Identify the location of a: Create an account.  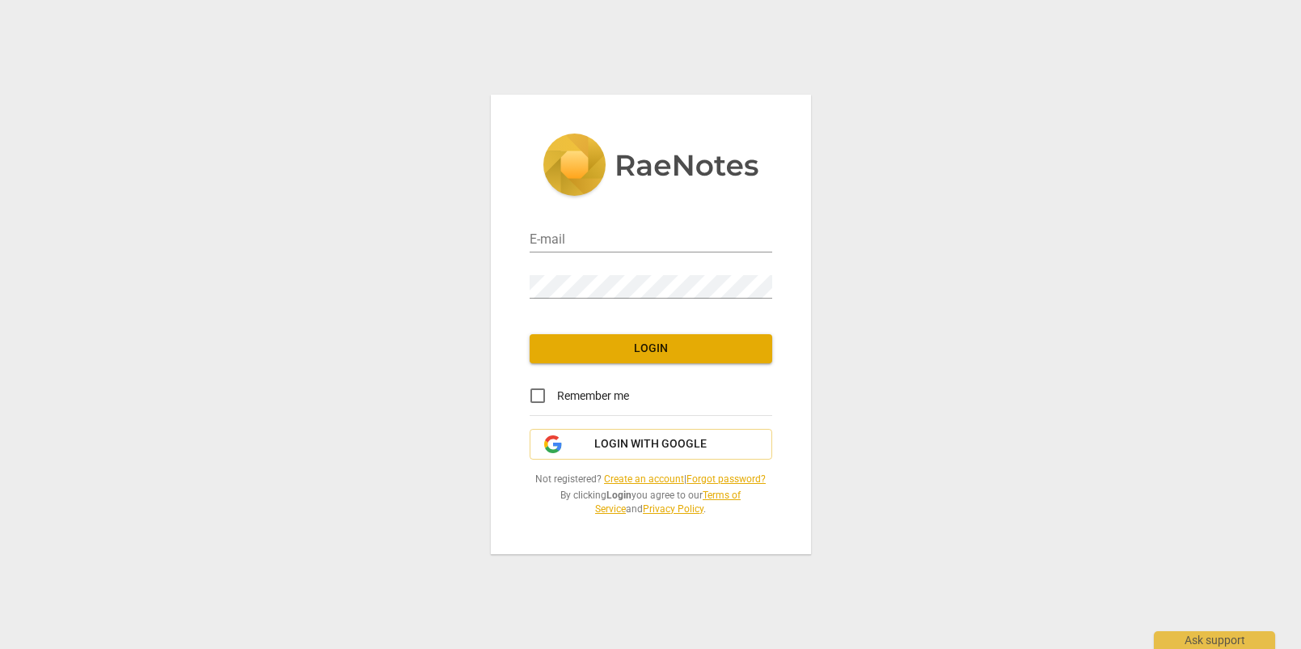
(644, 479).